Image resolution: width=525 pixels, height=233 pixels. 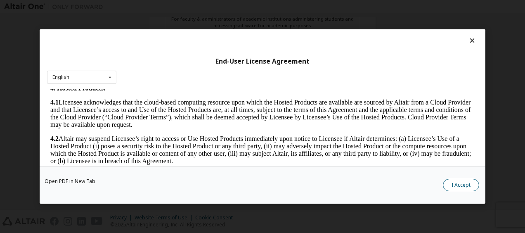 What do you see at coordinates (61, 77) in the screenshot?
I see `div: English` at bounding box center [61, 77].